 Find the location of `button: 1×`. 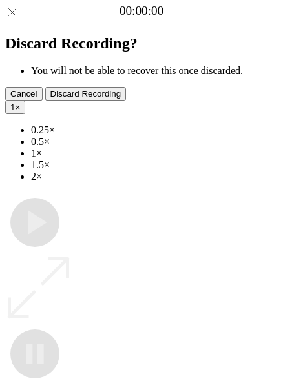

button: 1× is located at coordinates (15, 107).